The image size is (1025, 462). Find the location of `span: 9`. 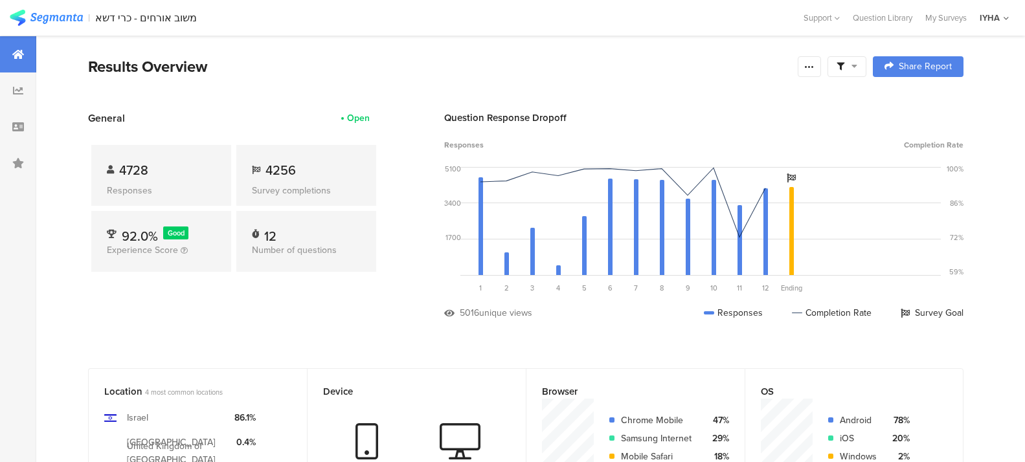

span: 9 is located at coordinates (688, 288).